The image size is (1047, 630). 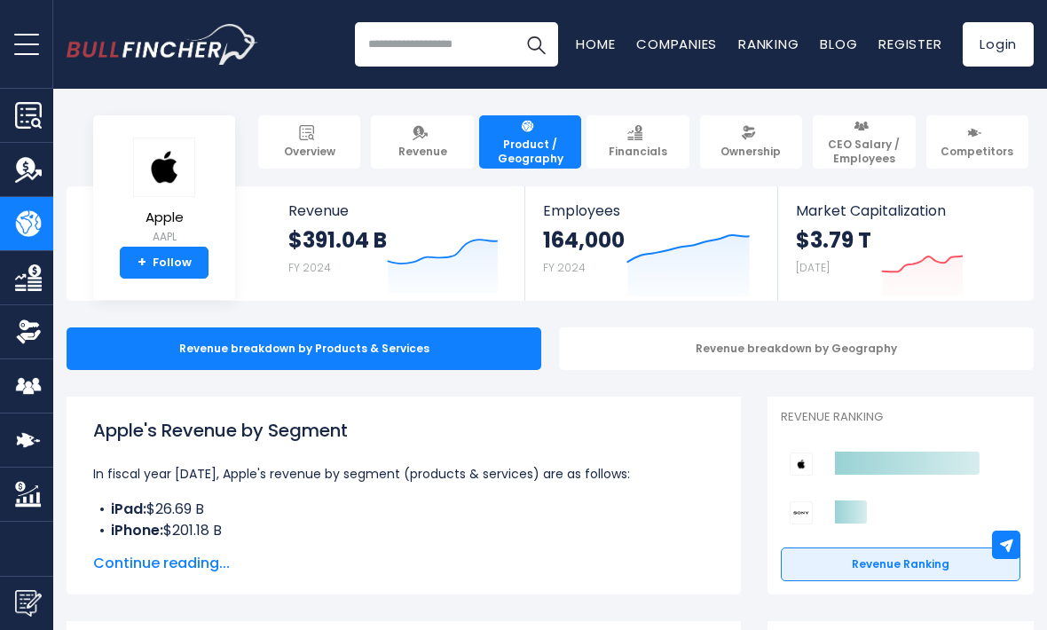 I want to click on a: Login, so click(x=998, y=44).